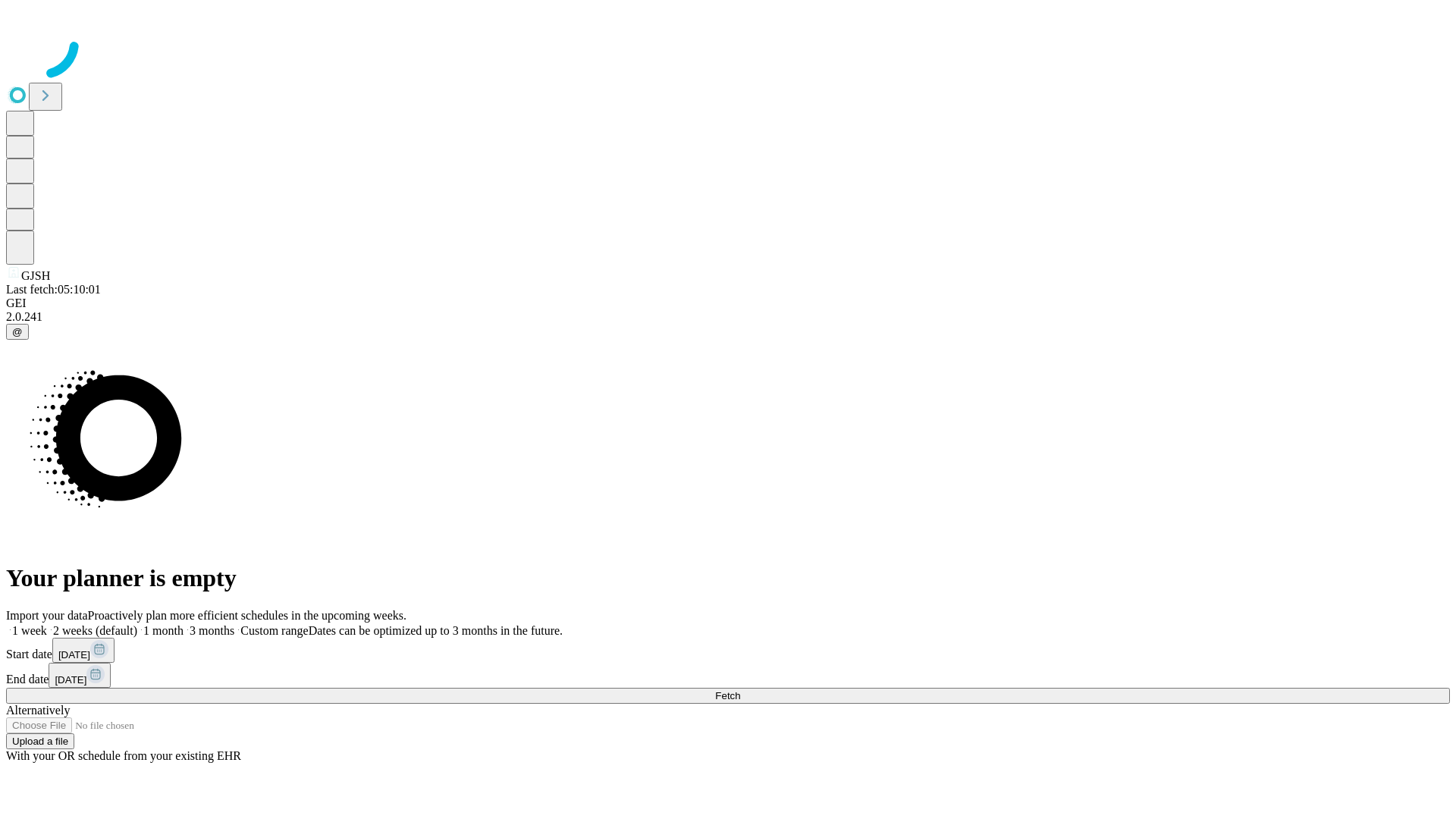 Image resolution: width=1456 pixels, height=819 pixels. I want to click on span: GJSH, so click(35, 275).